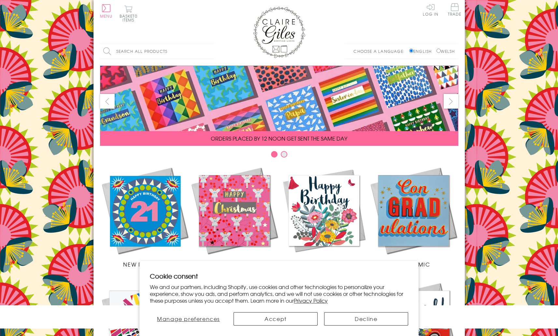 Image resolution: width=558 pixels, height=336 pixels. Describe the element at coordinates (211, 51) in the screenshot. I see `input: Search` at that location.